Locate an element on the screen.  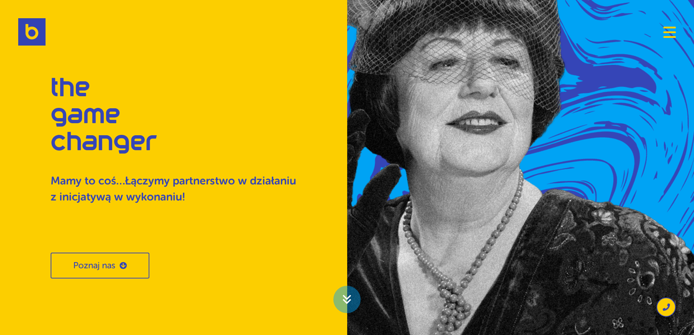
img: Brandoo Group is located at coordinates (32, 32).